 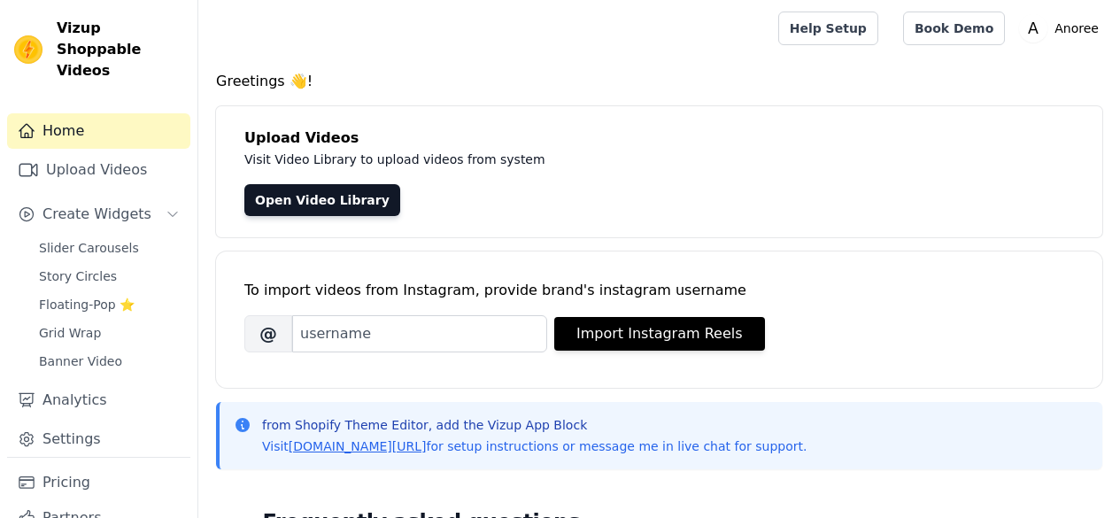 What do you see at coordinates (109, 361) in the screenshot?
I see `a: Banner Video` at bounding box center [109, 361].